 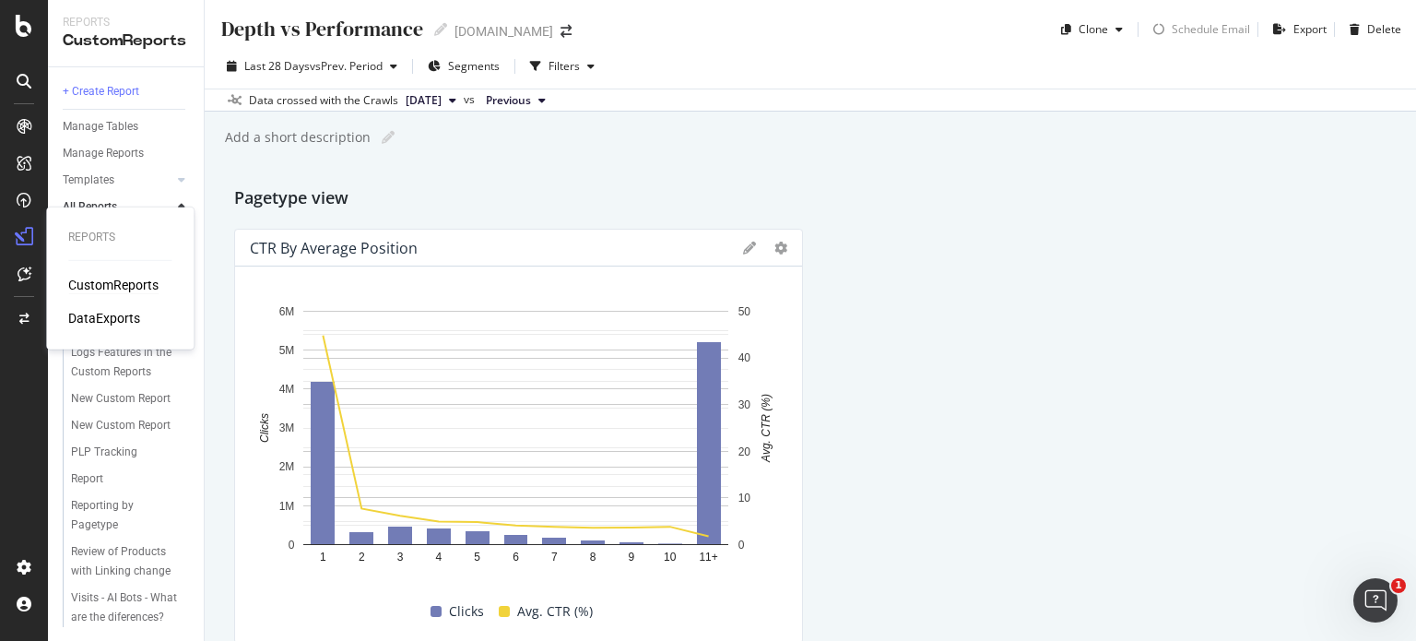 What do you see at coordinates (1094, 29) in the screenshot?
I see `div: Clone` at bounding box center [1094, 29].